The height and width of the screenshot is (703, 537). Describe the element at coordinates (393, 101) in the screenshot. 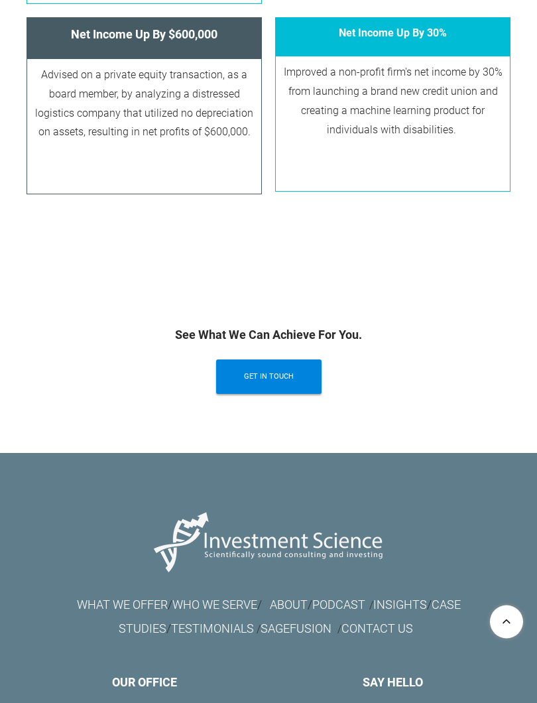

I see `font: Improved a non-profit firm's net income by 30% from launching a brand new credit union and creati...` at that location.